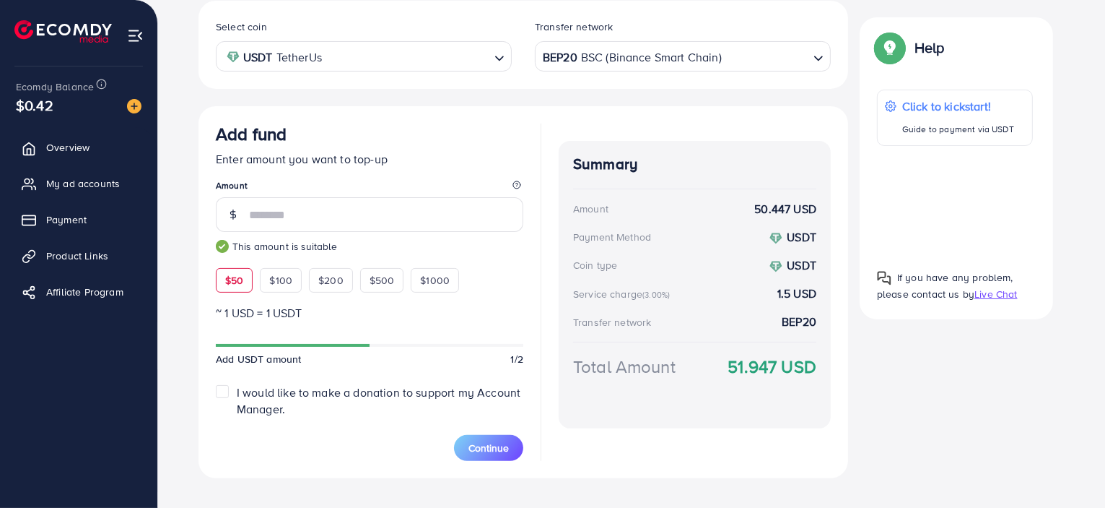  Describe the element at coordinates (612, 322) in the screenshot. I see `div: Transfer network` at that location.